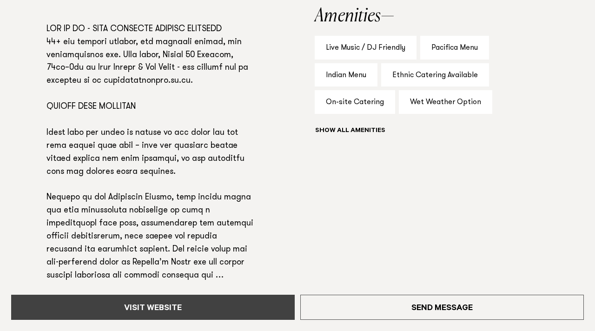  What do you see at coordinates (153, 307) in the screenshot?
I see `a: Visit Website` at bounding box center [153, 307].